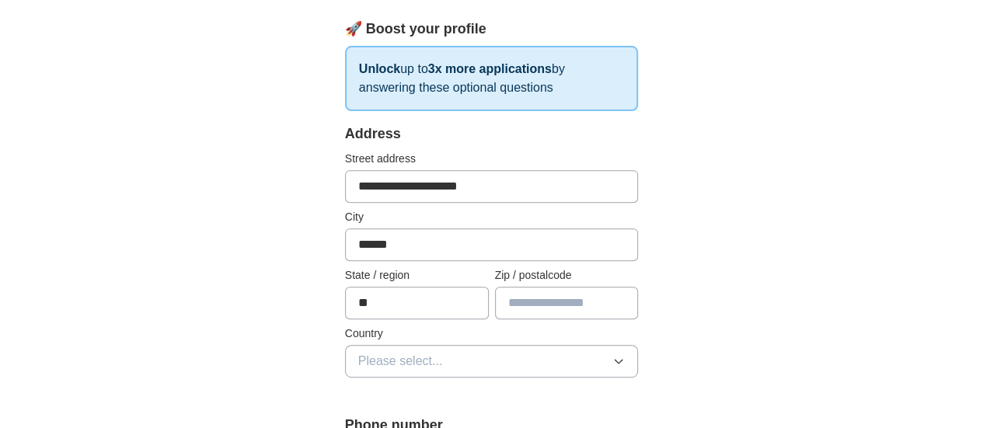  What do you see at coordinates (492, 134) in the screenshot?
I see `div: Address` at bounding box center [492, 134].